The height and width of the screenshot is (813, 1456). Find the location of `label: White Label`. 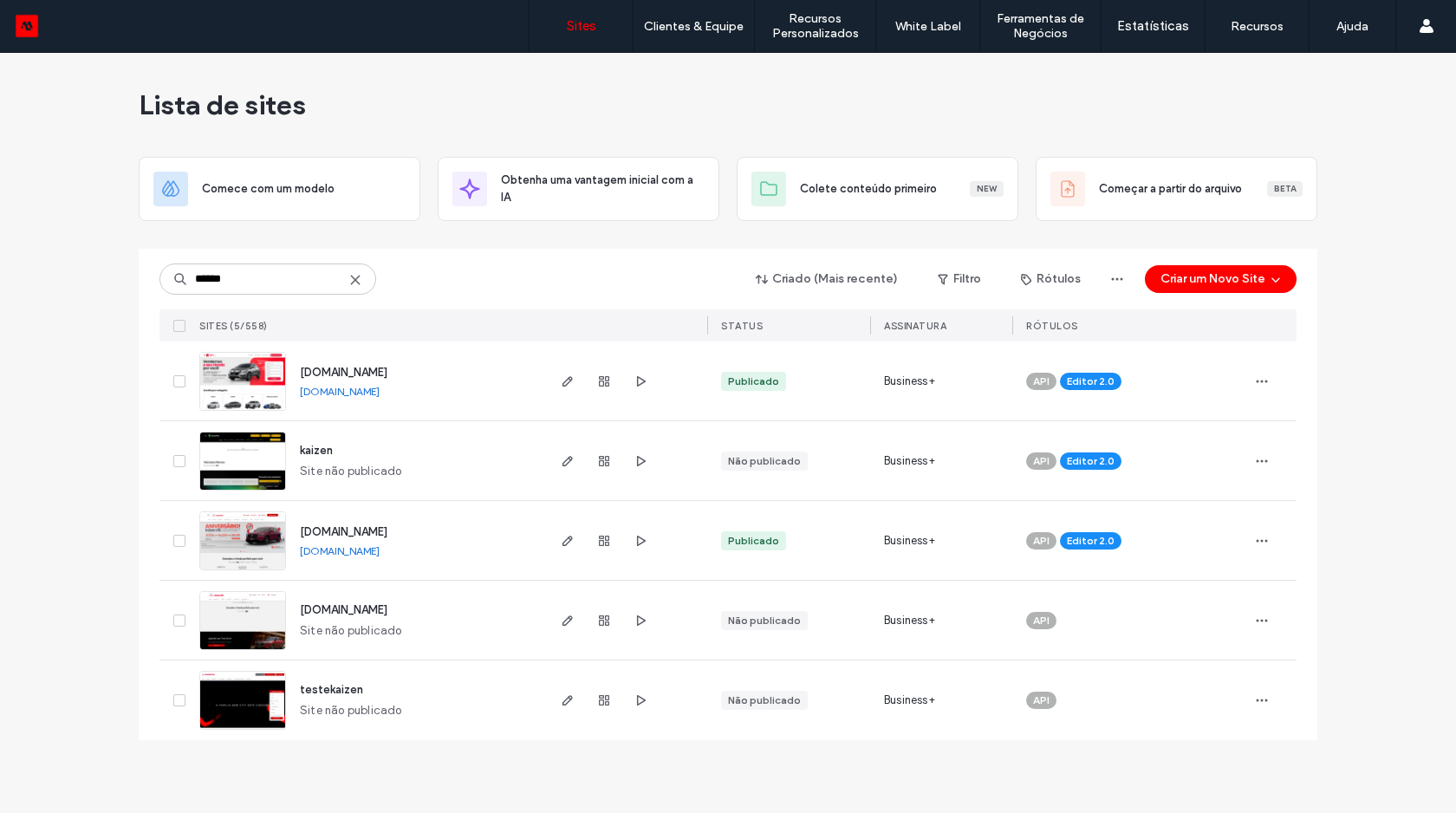

label: White Label is located at coordinates (928, 26).